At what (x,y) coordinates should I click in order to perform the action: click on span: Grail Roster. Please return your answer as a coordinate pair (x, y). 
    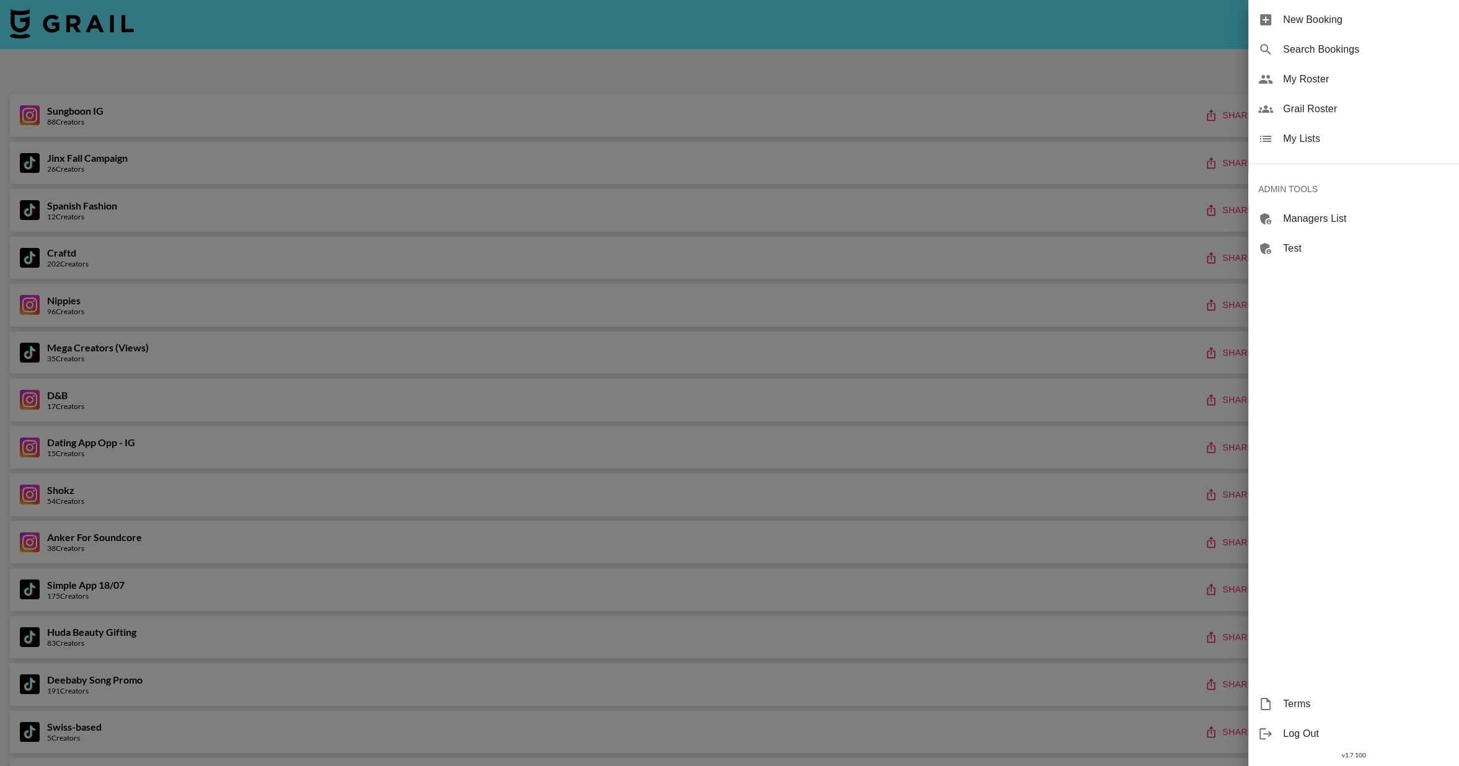
    Looking at the image, I should click on (1366, 109).